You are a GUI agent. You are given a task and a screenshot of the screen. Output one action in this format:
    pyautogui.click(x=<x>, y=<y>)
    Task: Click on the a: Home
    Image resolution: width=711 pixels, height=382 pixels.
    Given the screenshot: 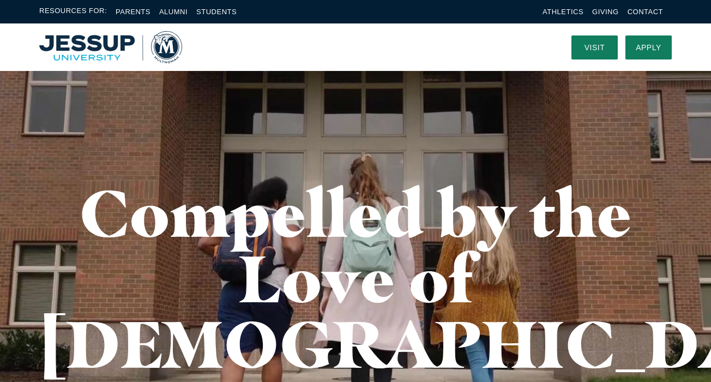 What is the action you would take?
    pyautogui.click(x=111, y=47)
    